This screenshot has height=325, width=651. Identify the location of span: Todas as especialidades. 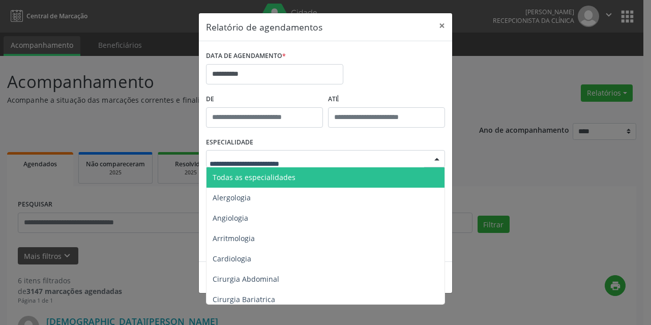
(254, 177).